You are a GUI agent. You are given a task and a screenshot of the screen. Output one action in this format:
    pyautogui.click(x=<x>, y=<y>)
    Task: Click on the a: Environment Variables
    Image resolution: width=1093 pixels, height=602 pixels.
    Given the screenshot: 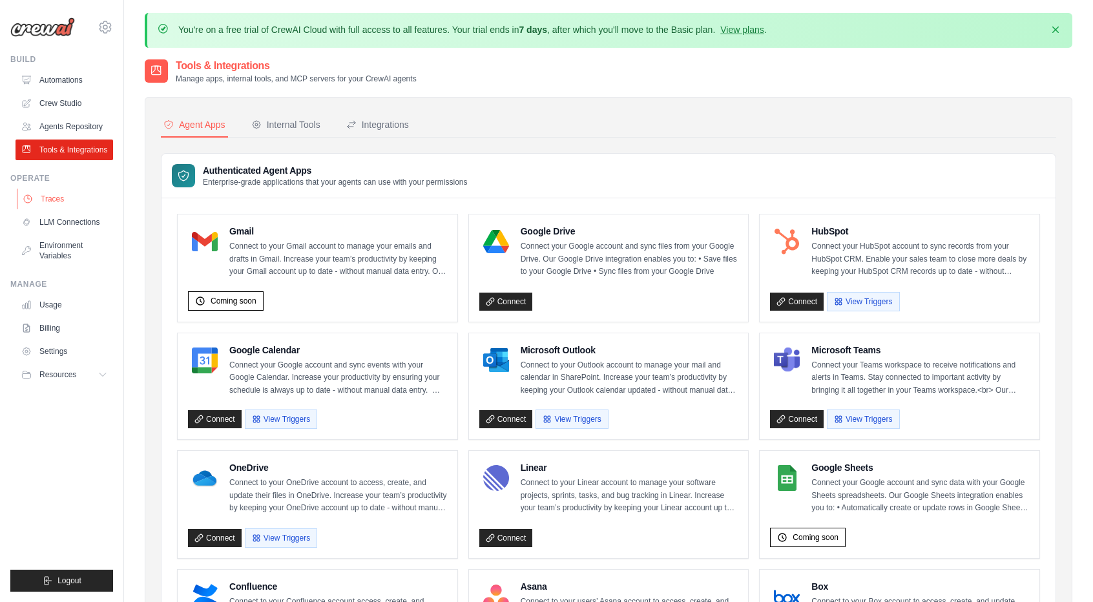 What is the action you would take?
    pyautogui.click(x=64, y=251)
    